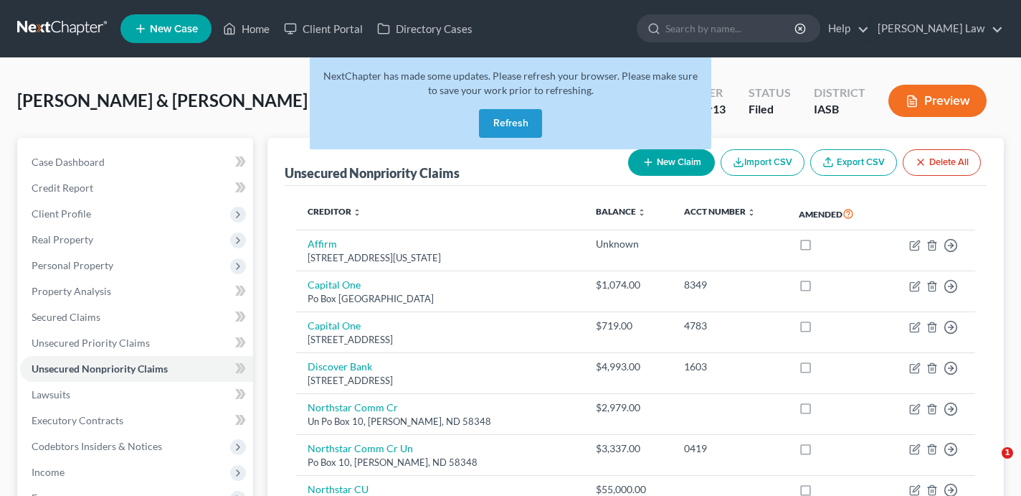 This screenshot has height=496, width=1021. Describe the element at coordinates (628, 366) in the screenshot. I see `div: $4,993.00` at that location.